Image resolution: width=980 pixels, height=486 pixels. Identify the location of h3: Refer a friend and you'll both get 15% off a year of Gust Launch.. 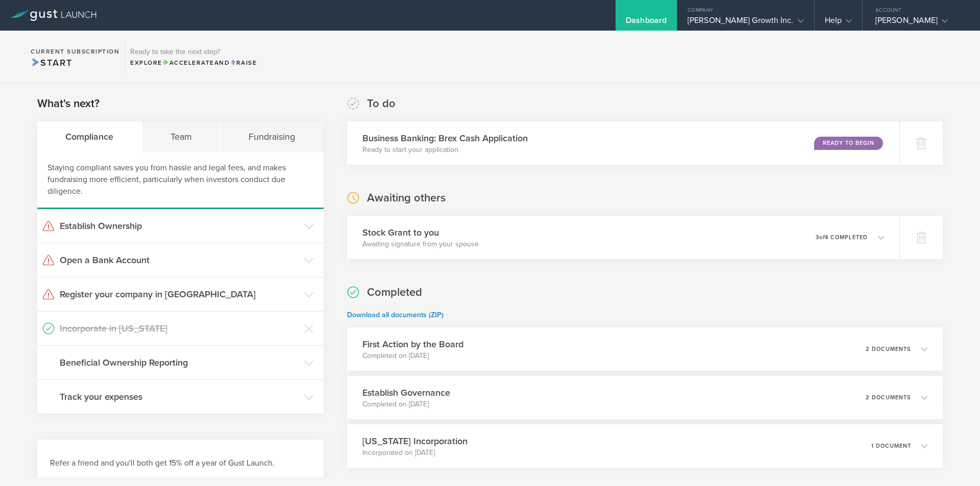
(180, 463).